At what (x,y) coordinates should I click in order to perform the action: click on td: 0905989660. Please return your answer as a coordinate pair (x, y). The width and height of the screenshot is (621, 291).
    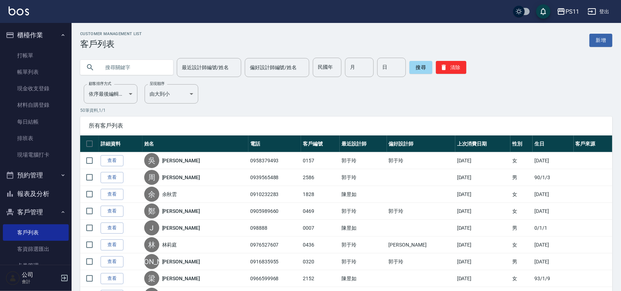
    Looking at the image, I should click on (275, 211).